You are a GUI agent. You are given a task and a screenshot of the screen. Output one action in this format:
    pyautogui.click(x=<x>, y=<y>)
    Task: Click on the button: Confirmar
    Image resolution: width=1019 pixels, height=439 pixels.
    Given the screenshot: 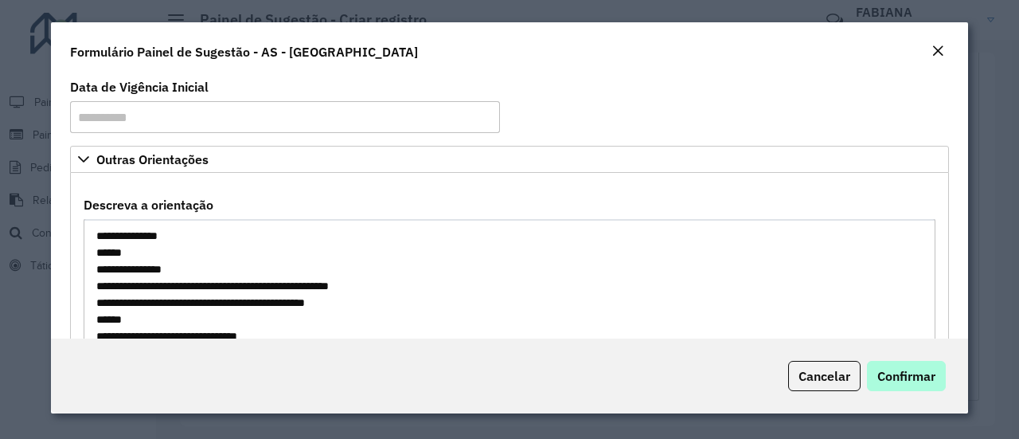 What is the action you would take?
    pyautogui.click(x=906, y=376)
    